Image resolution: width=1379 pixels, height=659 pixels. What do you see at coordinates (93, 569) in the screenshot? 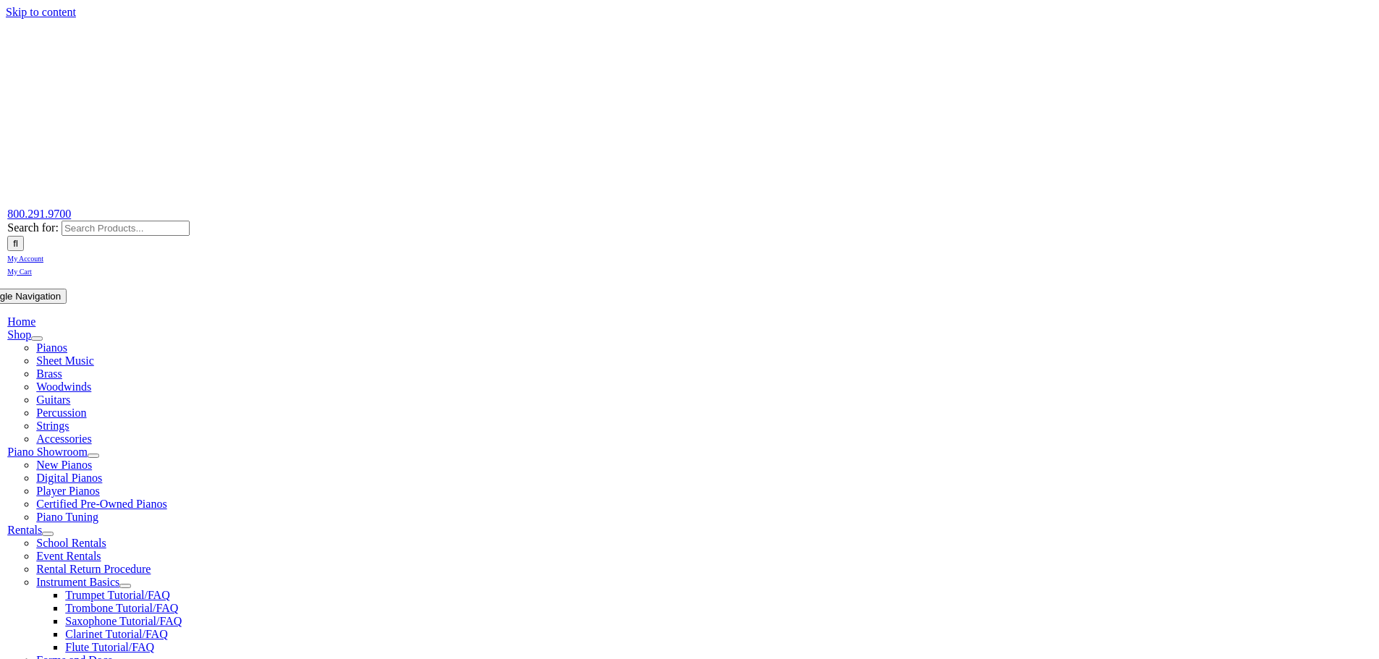
I see `span: Rental Return Procedure` at bounding box center [93, 569].